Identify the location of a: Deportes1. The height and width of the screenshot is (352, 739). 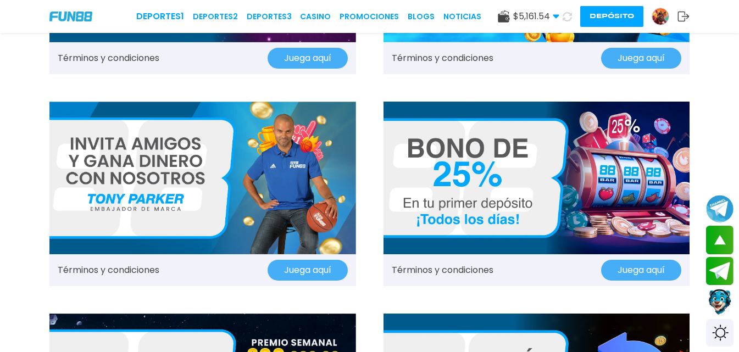
(160, 16).